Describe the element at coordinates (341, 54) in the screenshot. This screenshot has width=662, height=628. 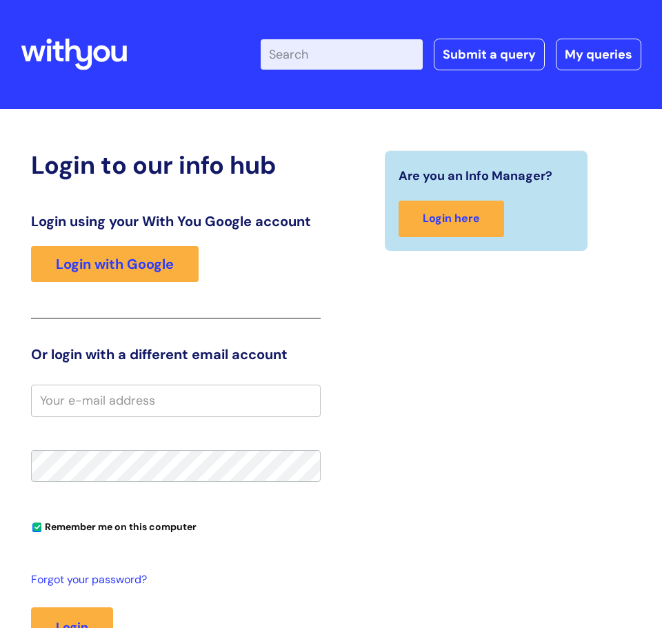
I see `input: Search` at that location.